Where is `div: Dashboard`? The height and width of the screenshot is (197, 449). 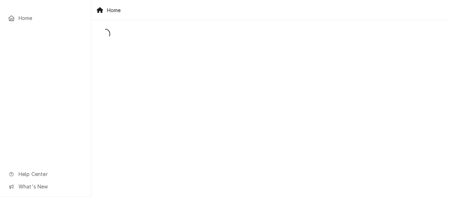 div: Dashboard is located at coordinates (270, 35).